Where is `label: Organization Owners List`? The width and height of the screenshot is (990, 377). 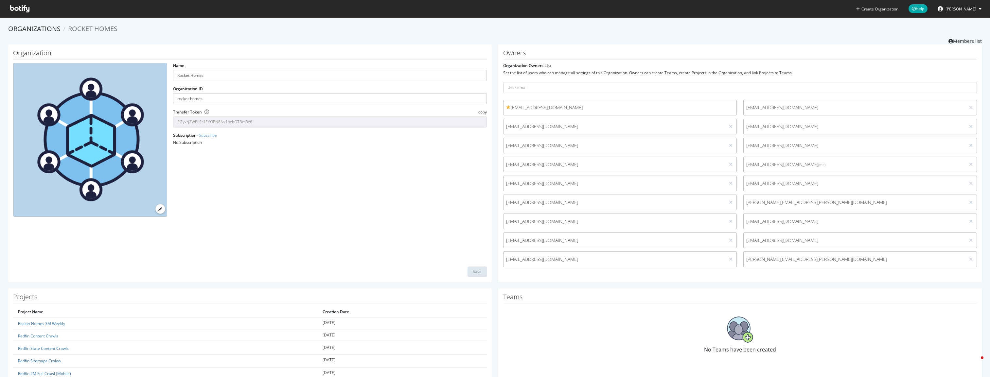 label: Organization Owners List is located at coordinates (527, 65).